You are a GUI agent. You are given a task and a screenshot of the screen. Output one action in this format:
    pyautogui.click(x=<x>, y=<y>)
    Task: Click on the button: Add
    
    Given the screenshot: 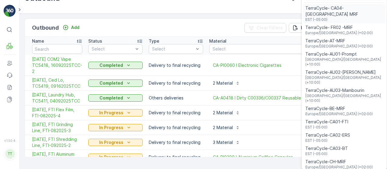 What is the action you would take?
    pyautogui.click(x=71, y=28)
    